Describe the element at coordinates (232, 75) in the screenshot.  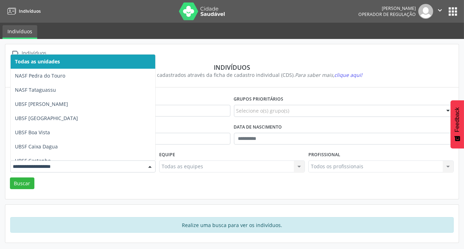
I see `div: Visualize os indivíduos cadastrados através da ficha de cadastro individual (CDS).` at that location.